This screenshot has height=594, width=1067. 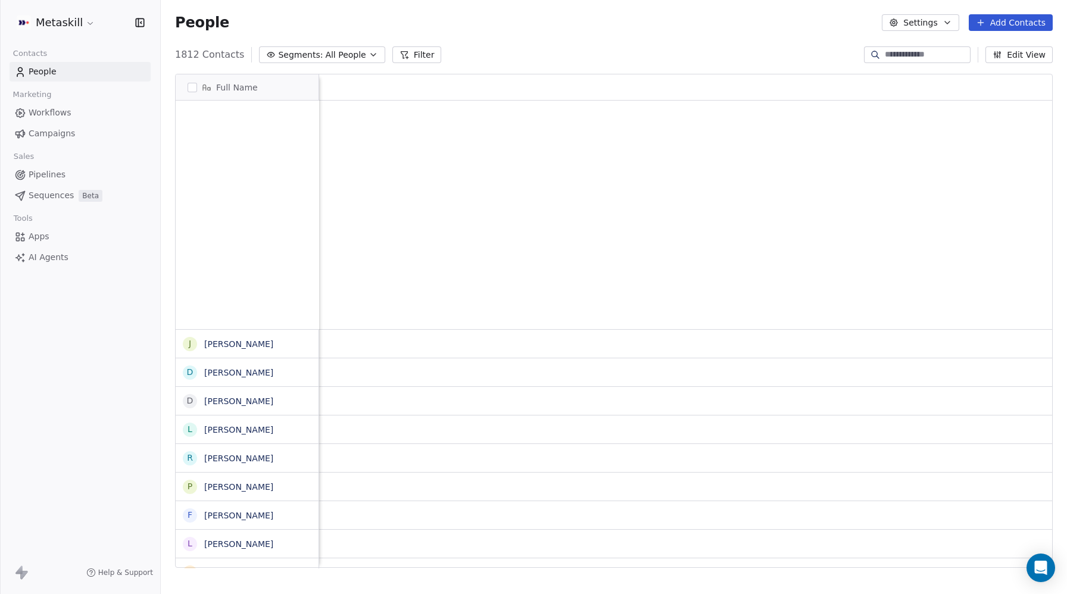 What do you see at coordinates (91, 196) in the screenshot?
I see `span: Beta` at bounding box center [91, 196].